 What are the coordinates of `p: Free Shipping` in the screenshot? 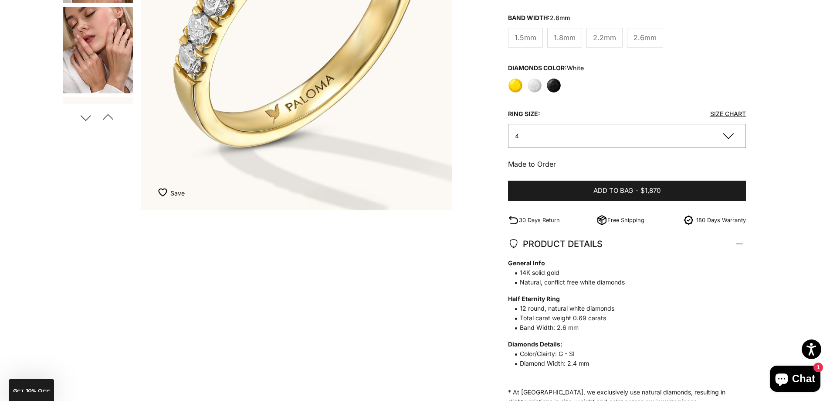 It's located at (626, 220).